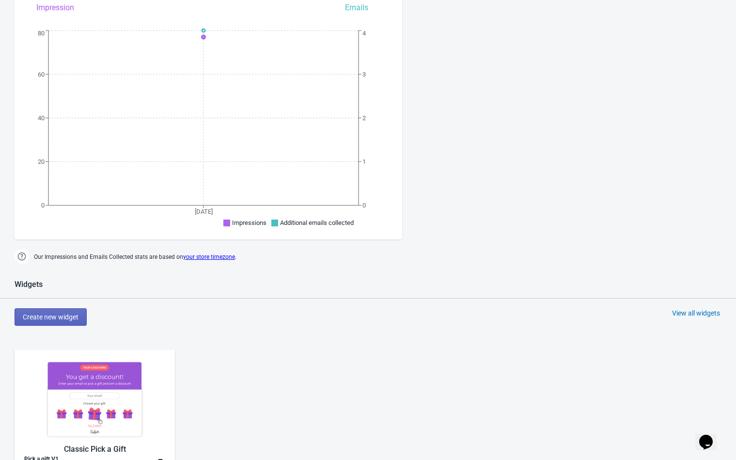  What do you see at coordinates (95, 399) in the screenshot?
I see `img: gift_game.jpg` at bounding box center [95, 399].